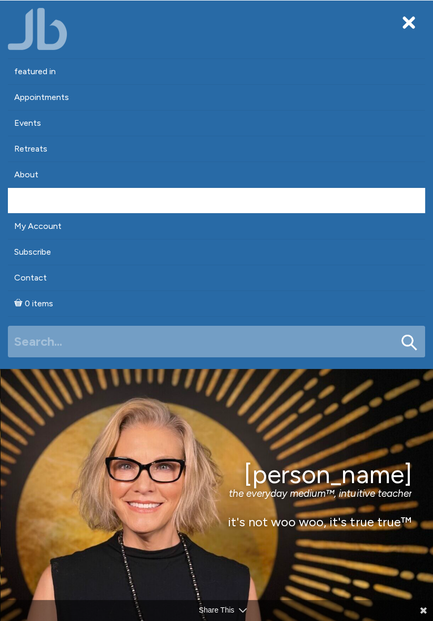  What do you see at coordinates (409, 22) in the screenshot?
I see `button: Toggle navigation` at bounding box center [409, 22].